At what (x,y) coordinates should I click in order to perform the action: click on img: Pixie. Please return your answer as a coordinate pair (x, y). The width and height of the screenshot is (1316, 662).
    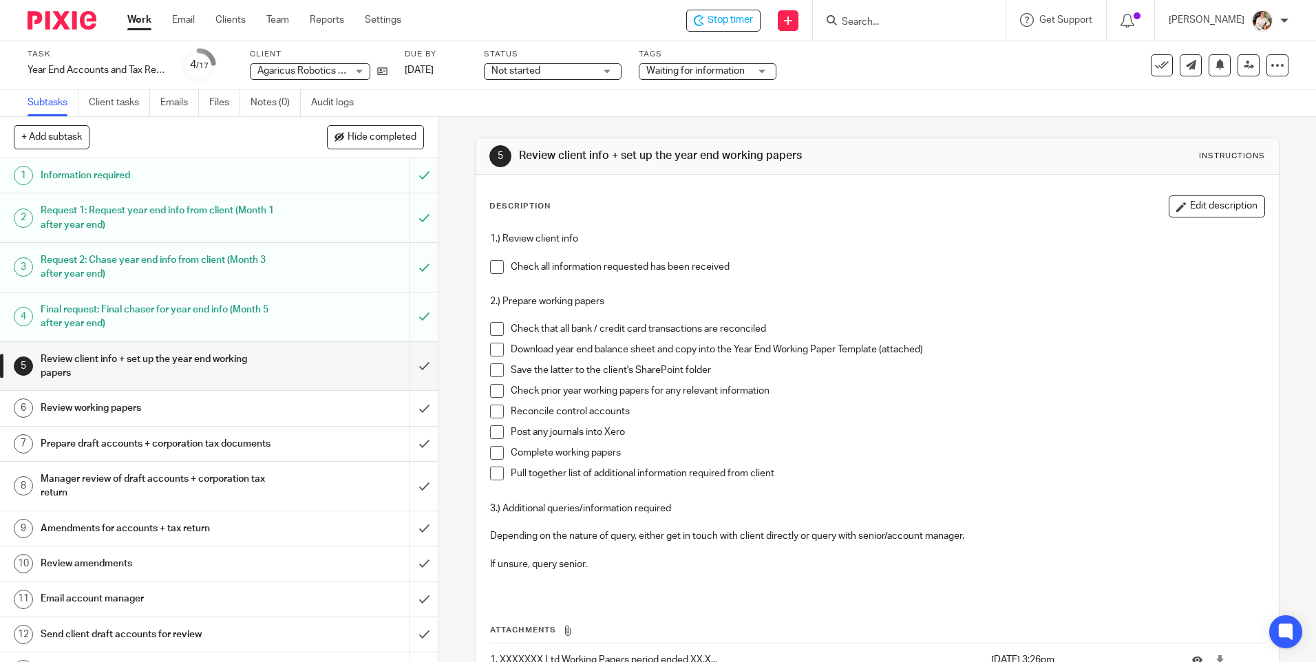
    Looking at the image, I should click on (62, 20).